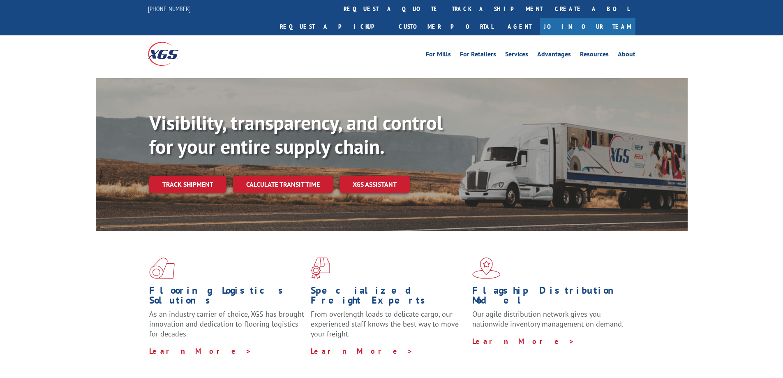  What do you see at coordinates (188, 184) in the screenshot?
I see `a: Track shipment` at bounding box center [188, 184].